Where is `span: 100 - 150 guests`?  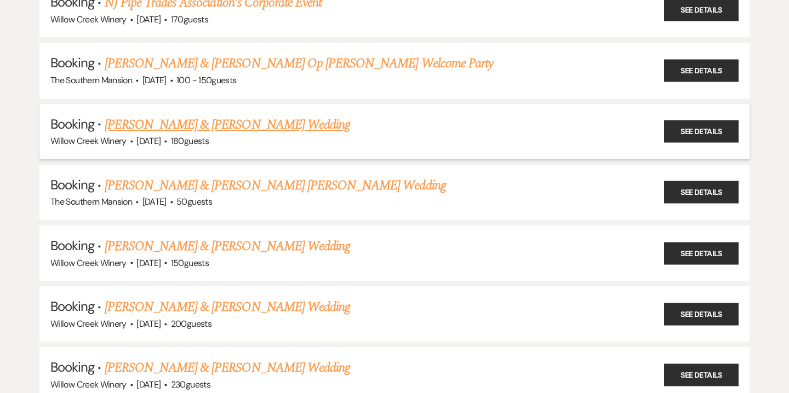
span: 100 - 150 guests is located at coordinates (206, 80).